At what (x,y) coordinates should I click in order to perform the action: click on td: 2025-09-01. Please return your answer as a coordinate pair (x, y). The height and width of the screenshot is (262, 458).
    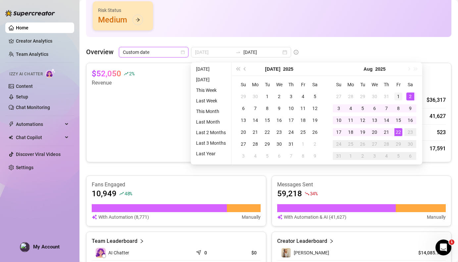
    Looking at the image, I should click on (350, 156).